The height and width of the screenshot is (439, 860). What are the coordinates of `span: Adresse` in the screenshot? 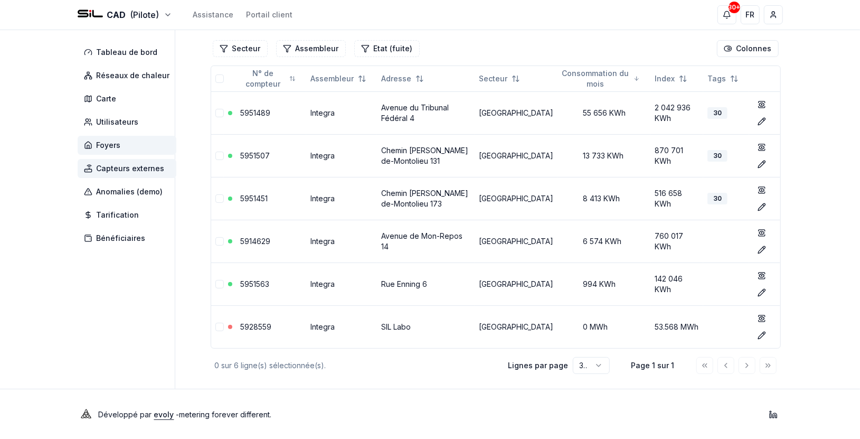 It's located at (396, 79).